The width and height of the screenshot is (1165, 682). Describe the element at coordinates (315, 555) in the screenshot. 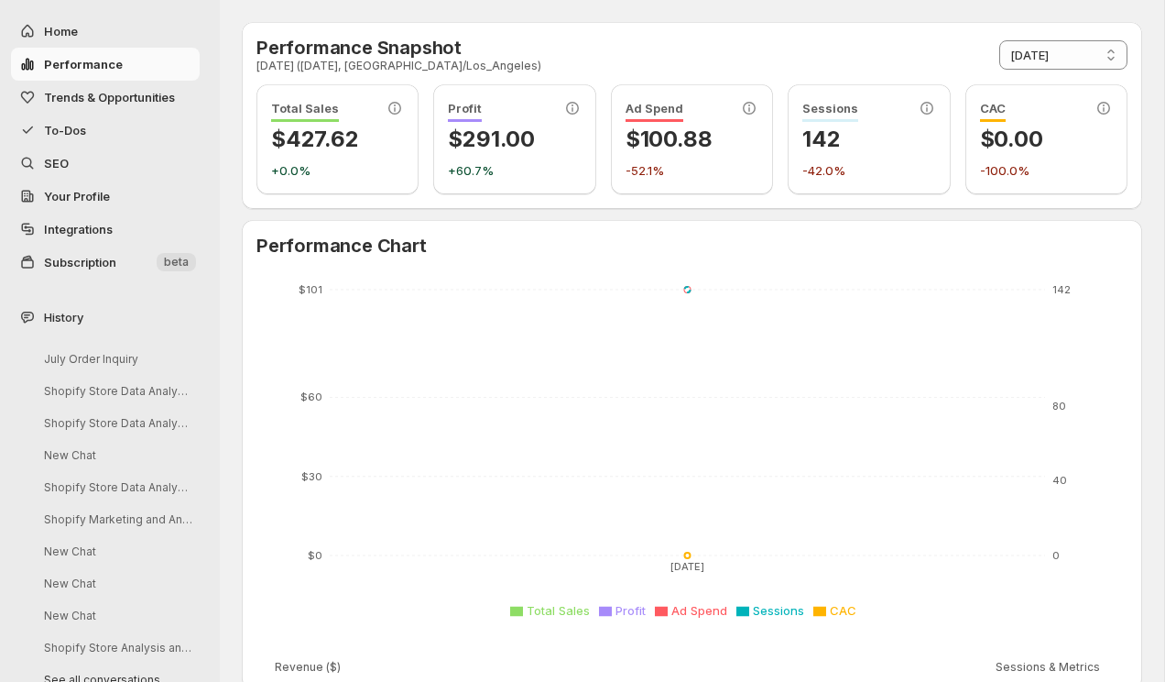

I see `tspan: $0` at that location.